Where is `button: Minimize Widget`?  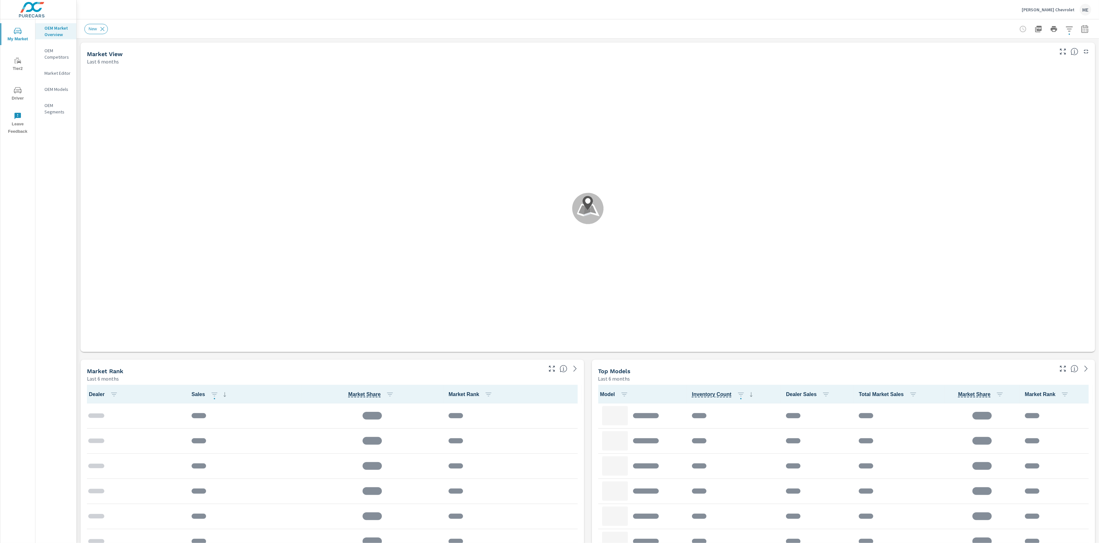
button: Minimize Widget is located at coordinates (1086, 52).